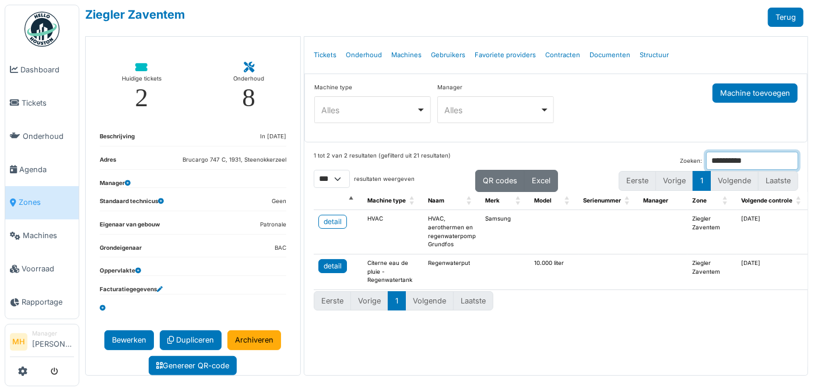 This screenshot has height=391, width=814. What do you see at coordinates (108, 162) in the screenshot?
I see `dt: Adres` at bounding box center [108, 162].